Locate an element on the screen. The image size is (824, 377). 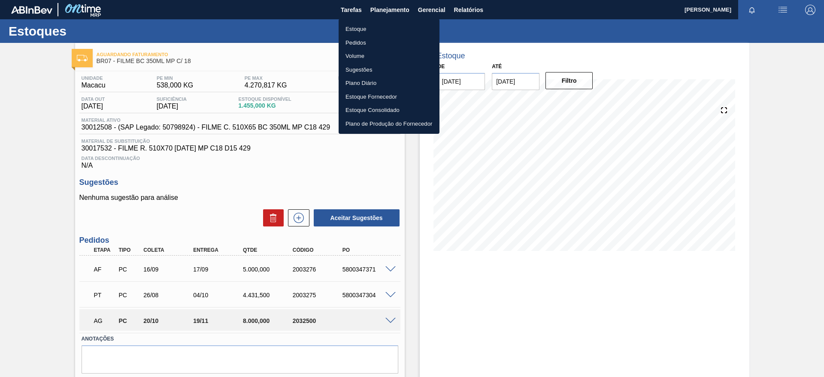
li: Sugestões is located at coordinates (389, 70).